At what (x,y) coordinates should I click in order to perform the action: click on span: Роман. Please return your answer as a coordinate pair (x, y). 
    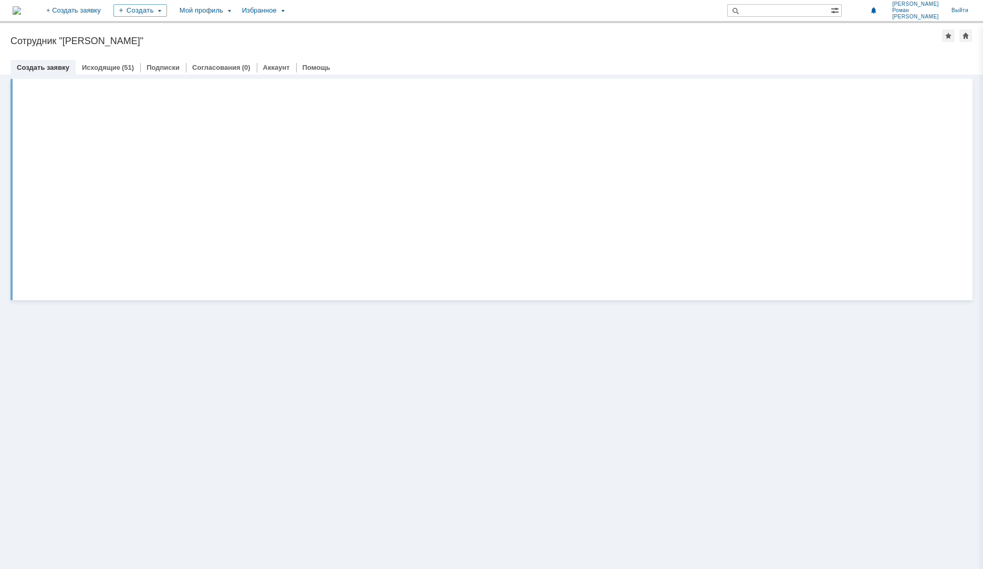
    Looking at the image, I should click on (915, 10).